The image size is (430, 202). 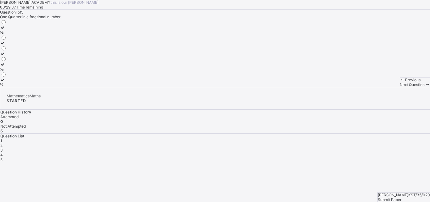 I want to click on span: 3, so click(x=2, y=150).